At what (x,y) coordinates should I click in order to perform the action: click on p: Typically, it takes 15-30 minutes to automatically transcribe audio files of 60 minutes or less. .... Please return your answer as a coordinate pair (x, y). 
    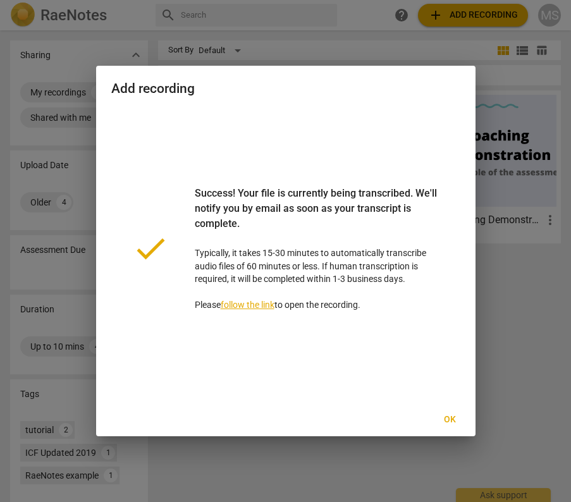
    Looking at the image, I should click on (317, 248).